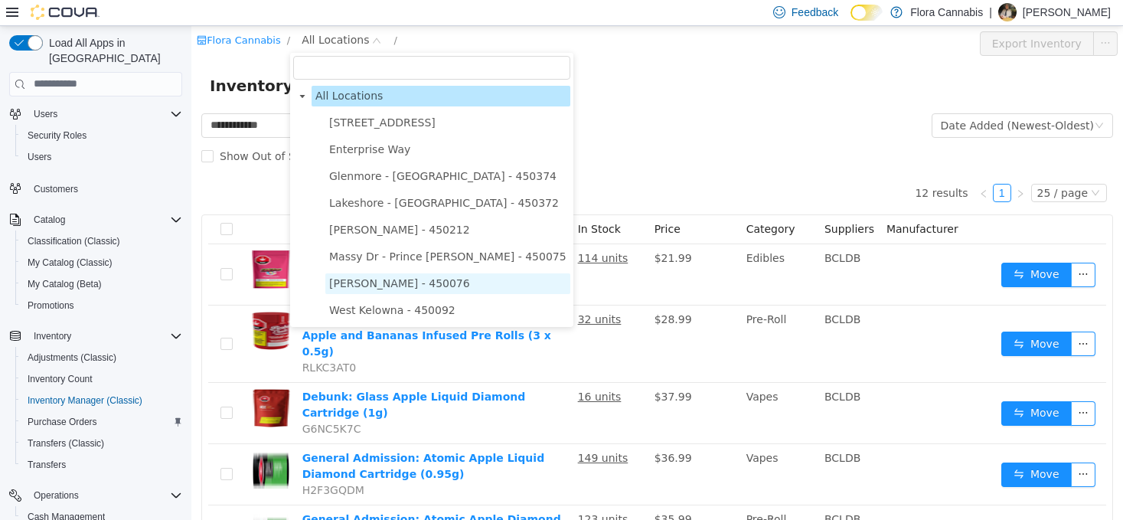 This screenshot has width=1123, height=520. I want to click on span: Inventory Manager (Classic), so click(102, 400).